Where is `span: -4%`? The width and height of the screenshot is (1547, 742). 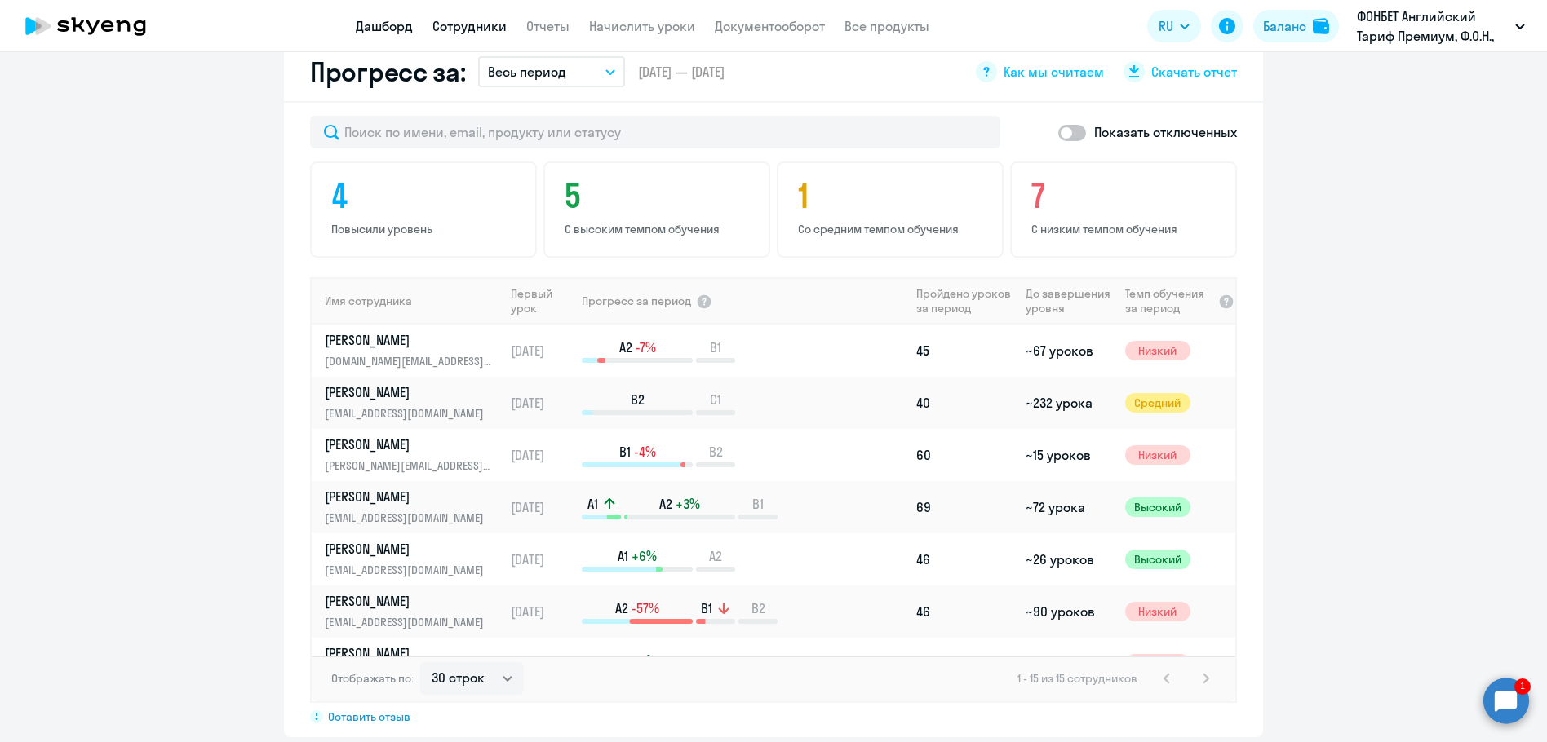
span: -4% is located at coordinates (644, 452).